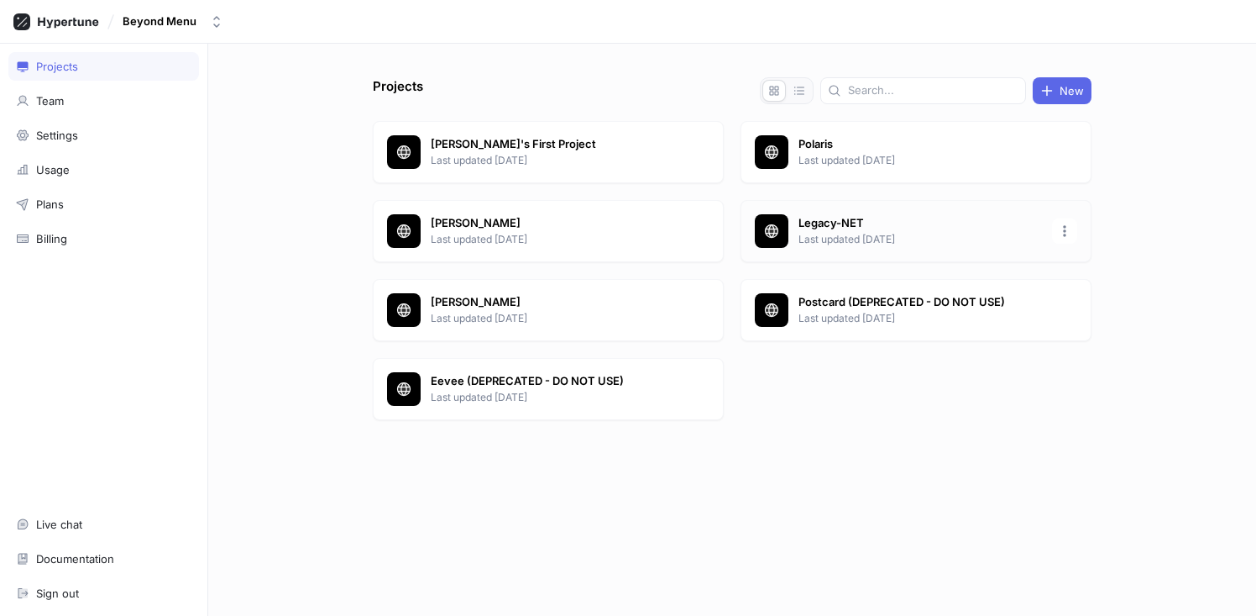  Describe the element at coordinates (50, 101) in the screenshot. I see `div: Team` at that location.